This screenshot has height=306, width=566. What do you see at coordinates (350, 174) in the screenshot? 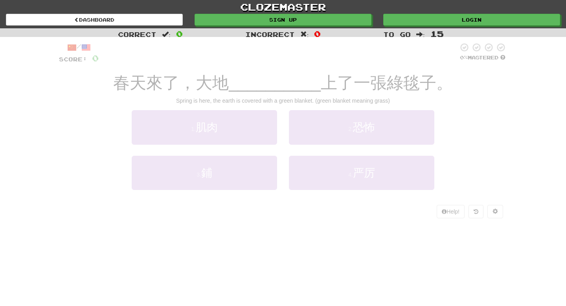
I see `small: 4 .` at bounding box center [350, 174].